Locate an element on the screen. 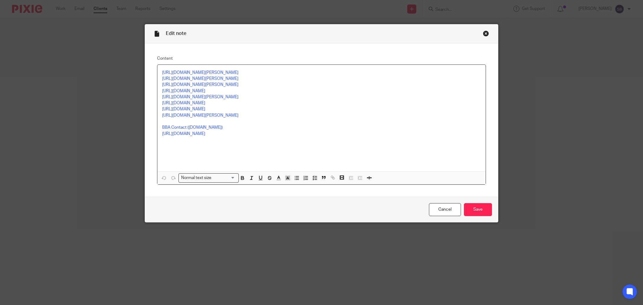  input: Search for option is located at coordinates (224, 178).